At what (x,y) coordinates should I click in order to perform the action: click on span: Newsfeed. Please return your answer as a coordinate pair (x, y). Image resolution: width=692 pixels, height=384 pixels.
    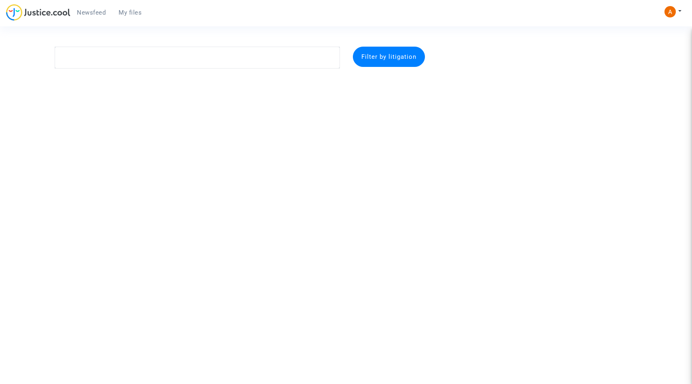
    Looking at the image, I should click on (91, 13).